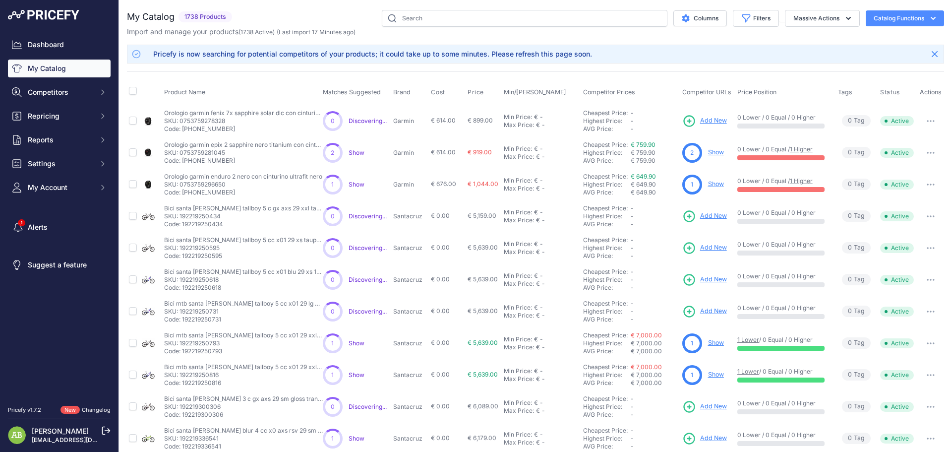 The image size is (952, 452). Describe the element at coordinates (643, 176) in the screenshot. I see `a: € 649.90` at that location.